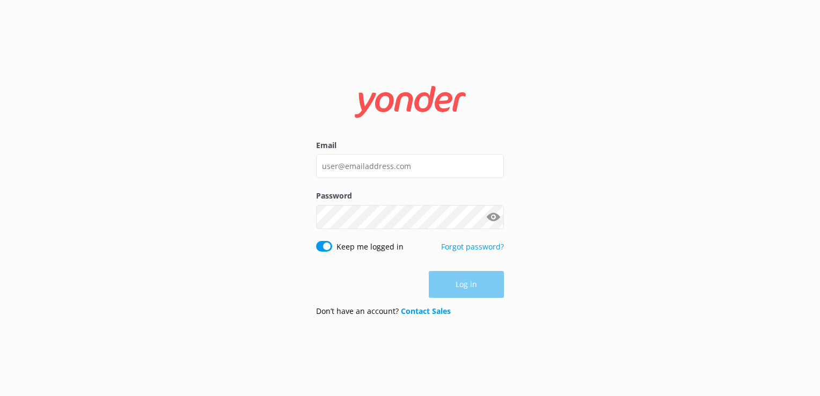 This screenshot has height=396, width=820. What do you see at coordinates (493, 217) in the screenshot?
I see `button: Show password` at bounding box center [493, 217].